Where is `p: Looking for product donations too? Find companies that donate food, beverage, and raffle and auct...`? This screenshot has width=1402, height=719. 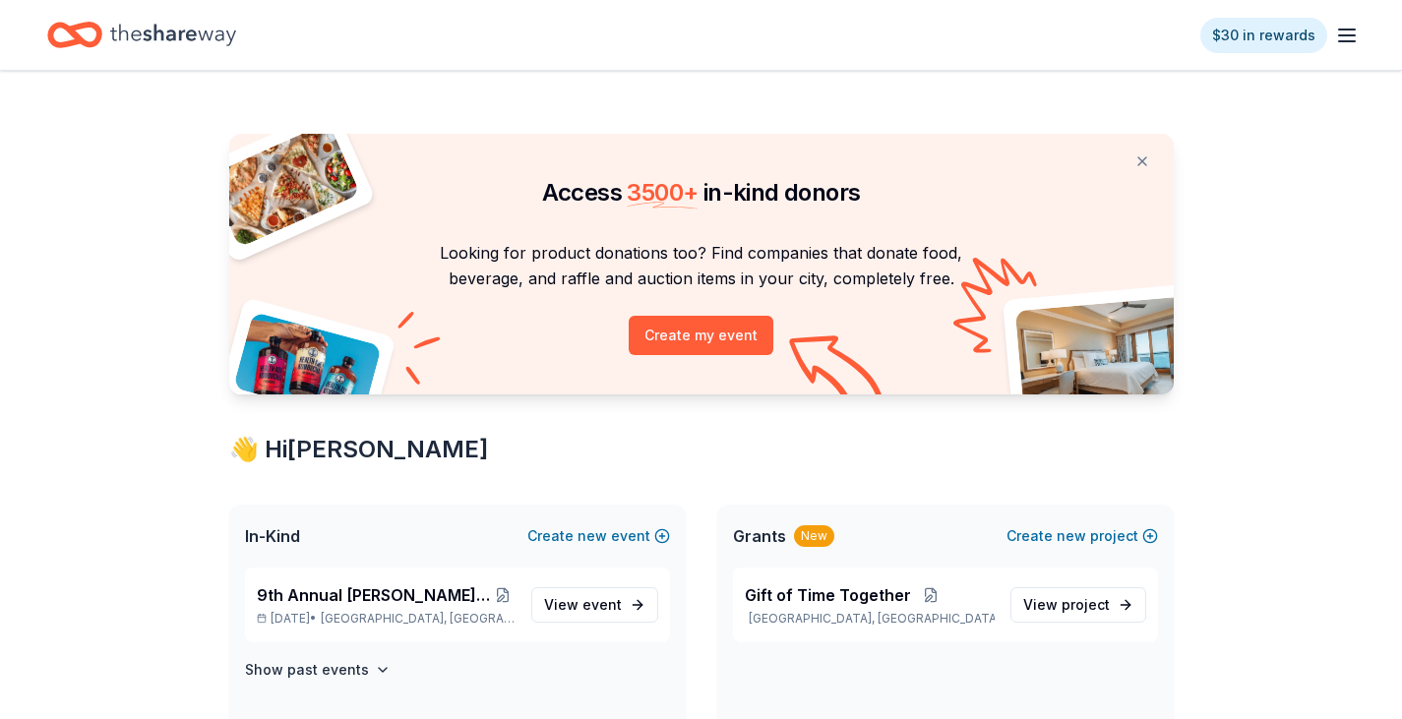 p: Looking for product donations too? Find companies that donate food, beverage, and raffle and auct... is located at coordinates (702, 266).